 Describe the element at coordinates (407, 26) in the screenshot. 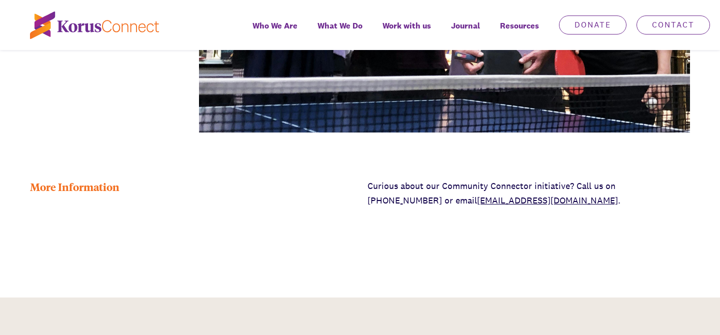

I see `span: Work with us` at that location.